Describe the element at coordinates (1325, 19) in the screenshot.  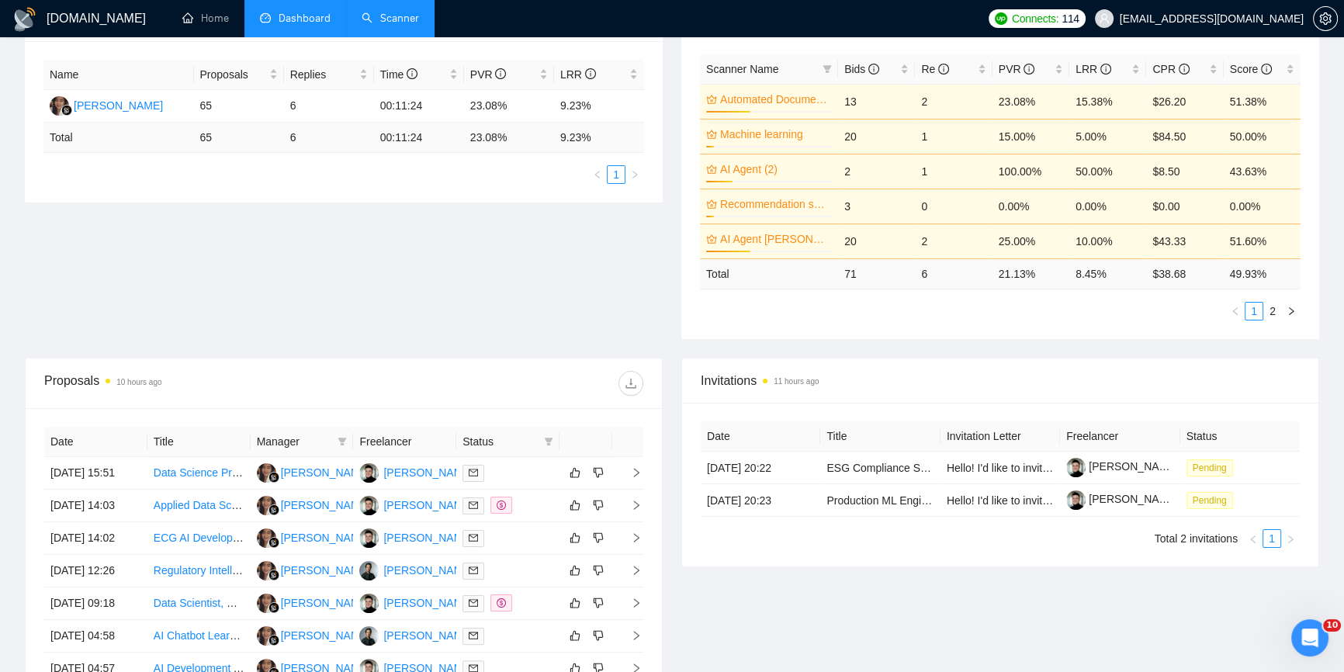
I see `button: setting` at that location.